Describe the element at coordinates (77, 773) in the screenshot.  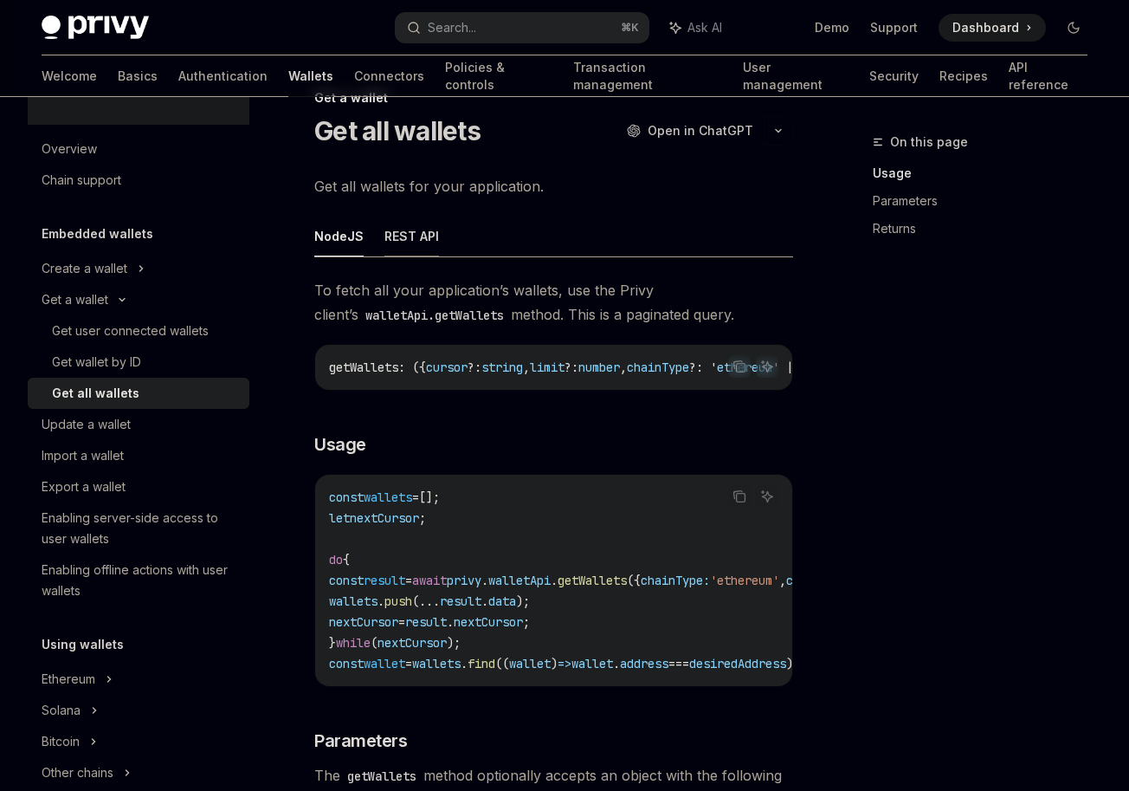
I see `div: Other chains` at that location.